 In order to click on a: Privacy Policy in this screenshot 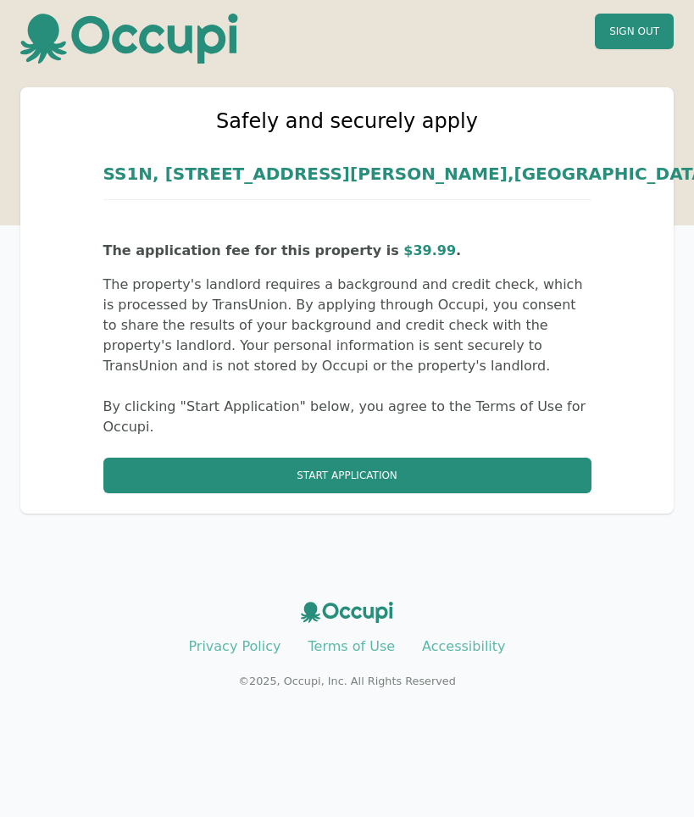, I will do `click(234, 646)`.